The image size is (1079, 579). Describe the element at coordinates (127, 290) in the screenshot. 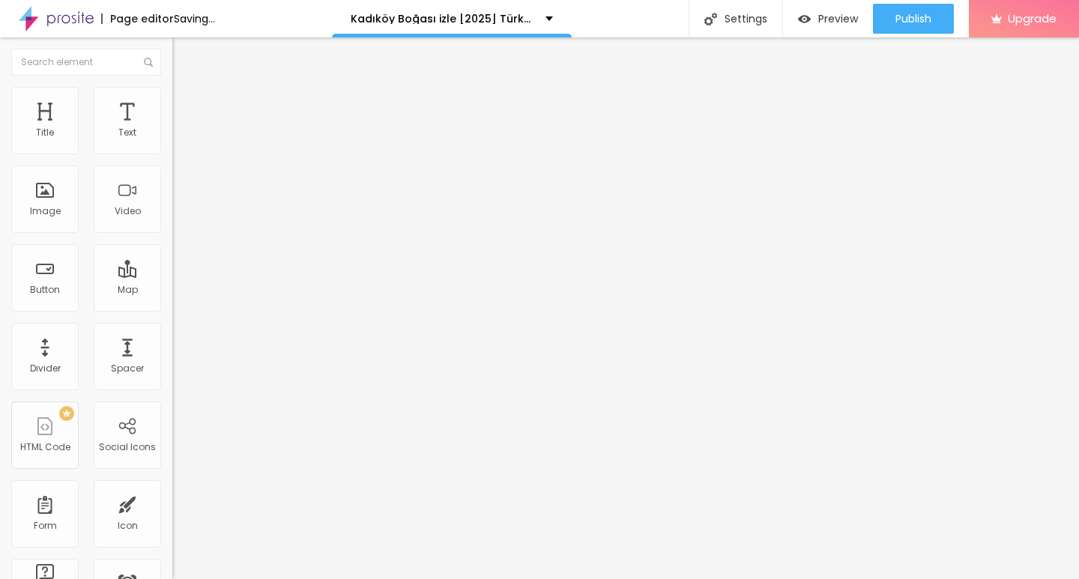

I see `div: Map` at that location.